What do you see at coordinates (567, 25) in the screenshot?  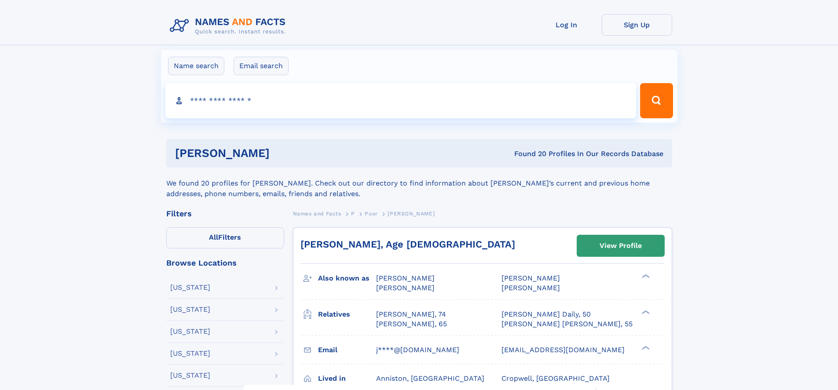 I see `a: Log In` at bounding box center [567, 25].